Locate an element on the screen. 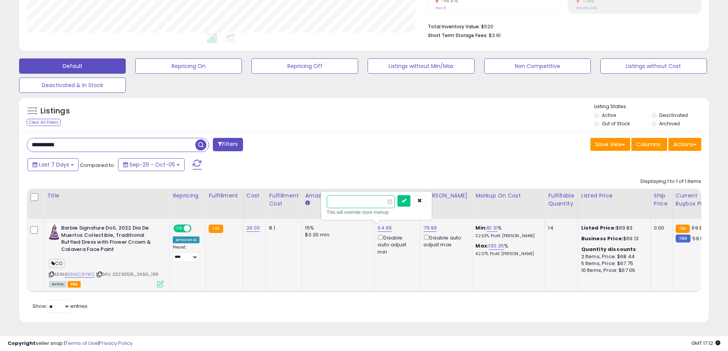 This screenshot has height=351, width=728. label: Active is located at coordinates (609, 115).